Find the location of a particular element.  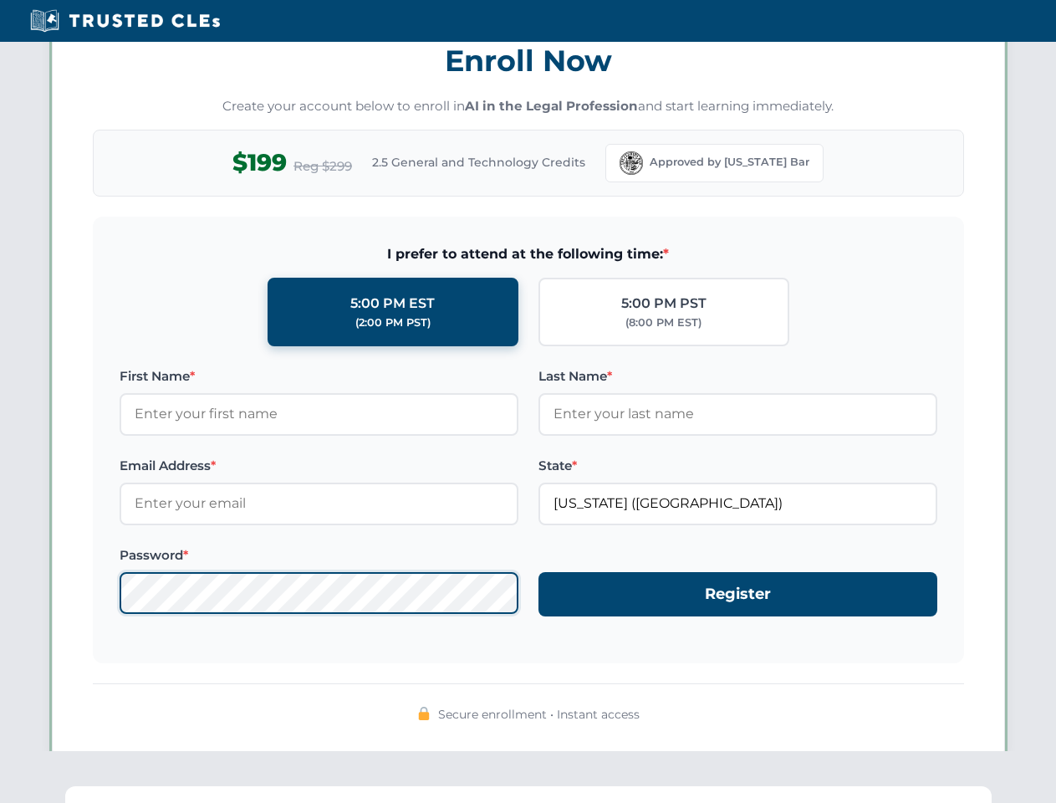

input: Enter your last name is located at coordinates (738, 414).